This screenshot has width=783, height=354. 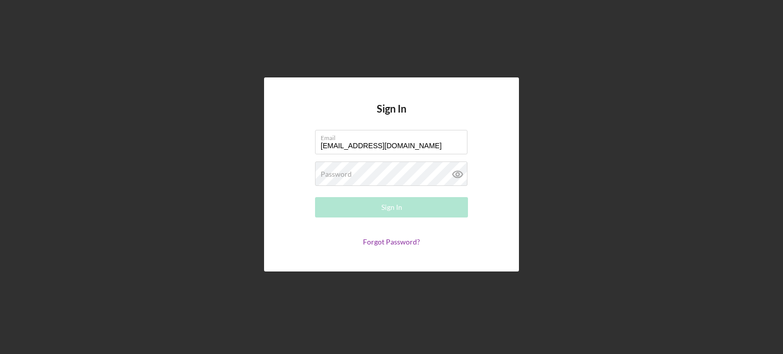 What do you see at coordinates (336, 174) in the screenshot?
I see `label: Password` at bounding box center [336, 174].